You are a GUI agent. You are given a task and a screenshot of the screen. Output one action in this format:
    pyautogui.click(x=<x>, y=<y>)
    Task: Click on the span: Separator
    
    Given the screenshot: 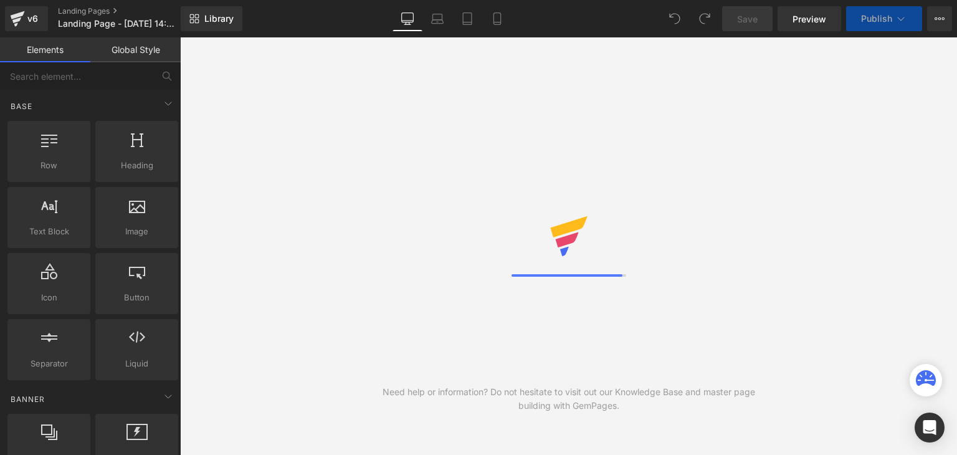 What is the action you would take?
    pyautogui.click(x=49, y=363)
    